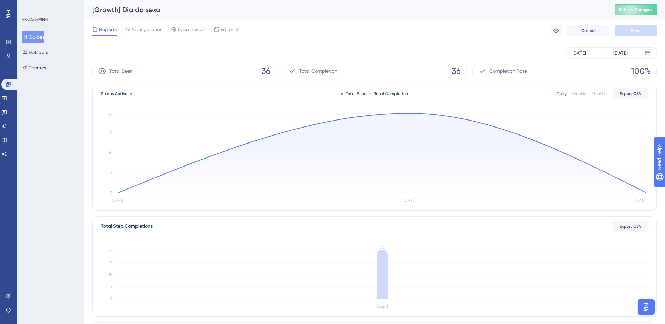  Describe the element at coordinates (192, 29) in the screenshot. I see `span: Localization` at that location.